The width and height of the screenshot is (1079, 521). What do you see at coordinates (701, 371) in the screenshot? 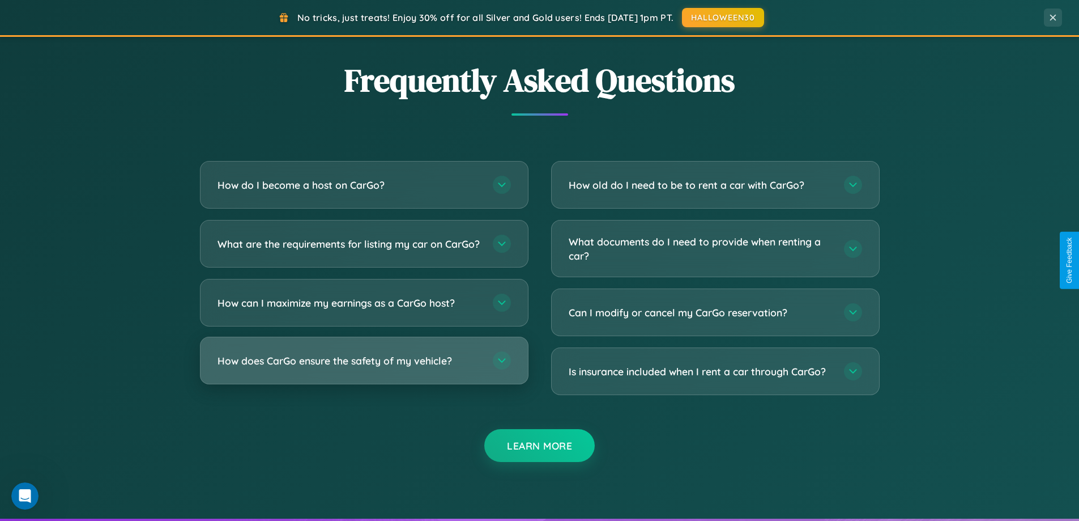
I see `h3: Is insurance included when I rent a car through CarGo?` at bounding box center [701, 371].